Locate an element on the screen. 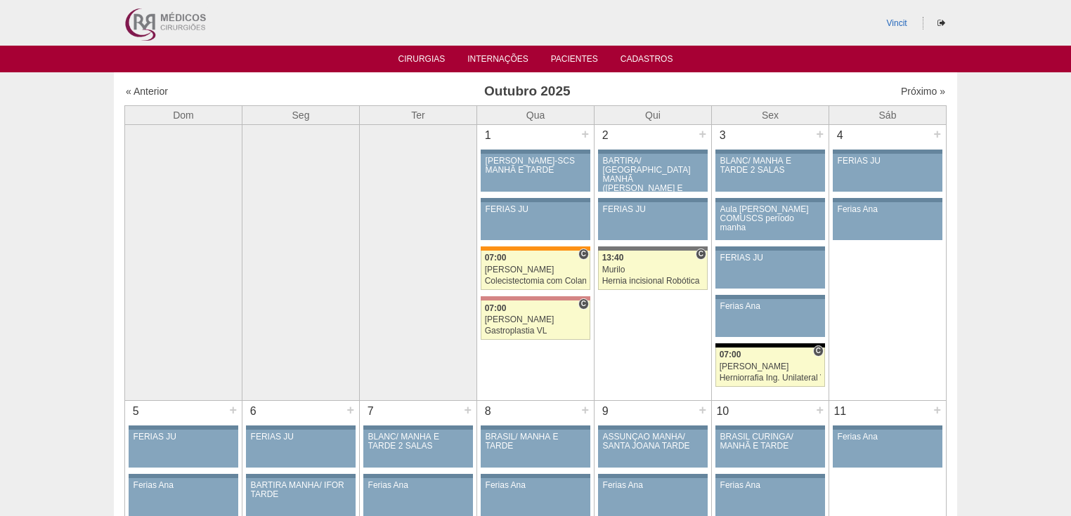 This screenshot has height=516, width=1071. div: 10 is located at coordinates (722, 412).